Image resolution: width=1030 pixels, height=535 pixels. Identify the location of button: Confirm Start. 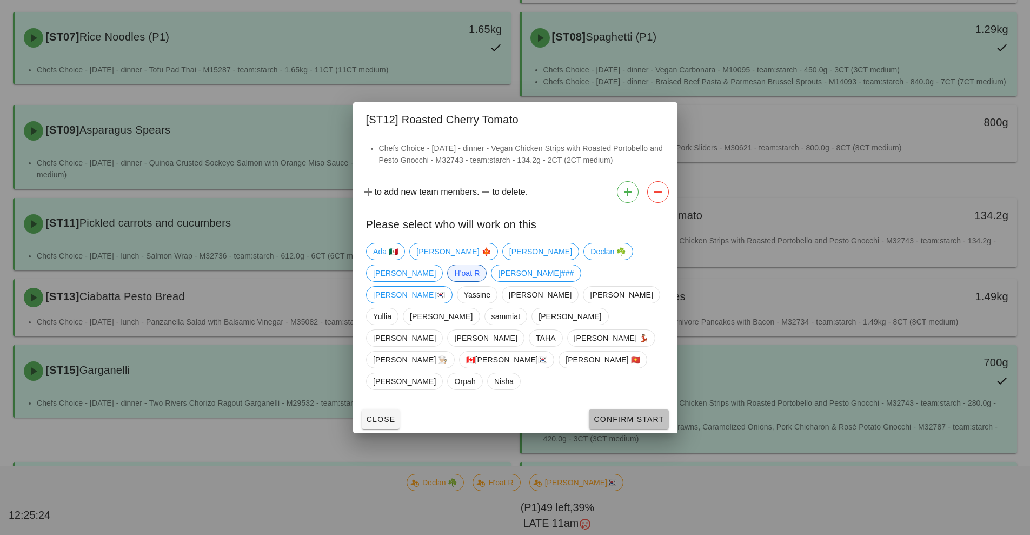
(628, 419).